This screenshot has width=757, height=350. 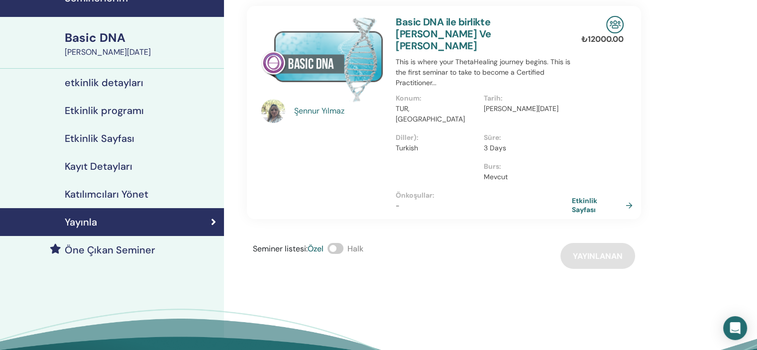 What do you see at coordinates (340, 111) in the screenshot?
I see `div: Şennur Yılmaz` at bounding box center [340, 111].